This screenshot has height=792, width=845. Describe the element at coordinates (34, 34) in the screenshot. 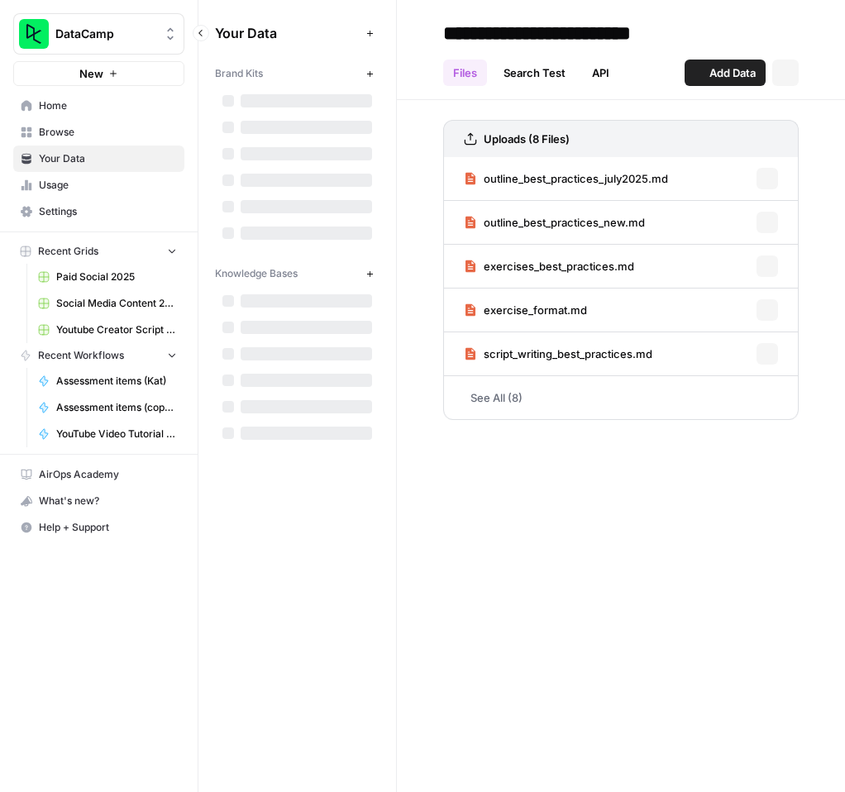

I see `img: DataCamp Logo` at that location.